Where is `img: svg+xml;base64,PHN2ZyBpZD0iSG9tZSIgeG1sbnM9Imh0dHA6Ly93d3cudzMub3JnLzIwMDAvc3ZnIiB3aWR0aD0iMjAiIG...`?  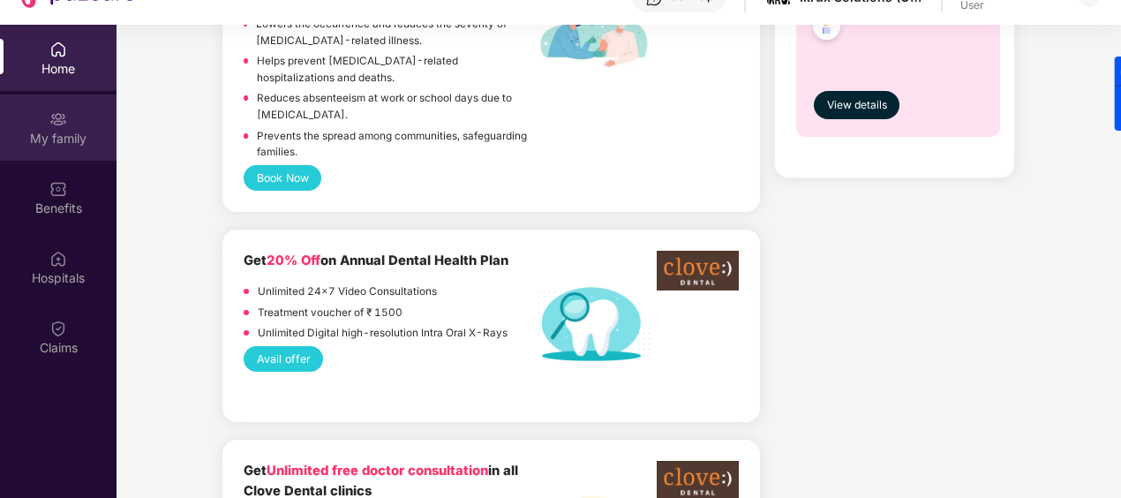 img: svg+xml;base64,PHN2ZyBpZD0iSG9tZSIgeG1sbnM9Imh0dHA6Ly93d3cudzMub3JnLzIwMDAvc3ZnIiB3aWR0aD0iMjAiIG... is located at coordinates (58, 49).